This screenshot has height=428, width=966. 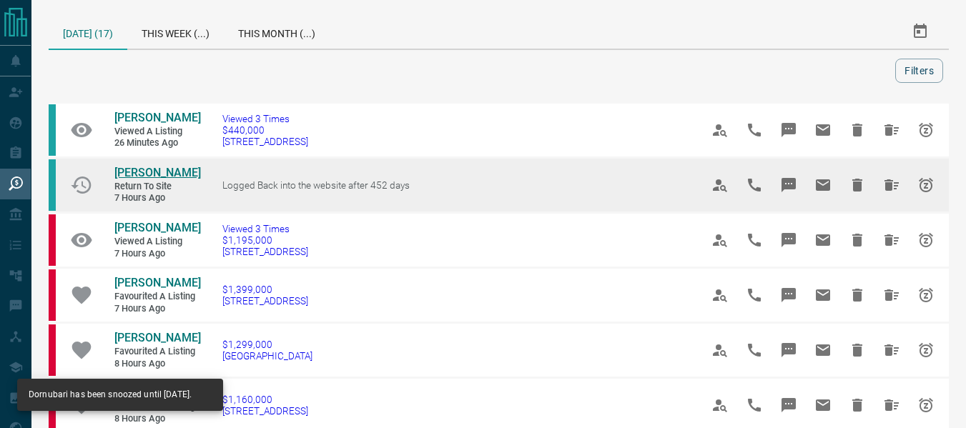 What do you see at coordinates (265, 290) in the screenshot?
I see `span: $1,399,000` at bounding box center [265, 290].